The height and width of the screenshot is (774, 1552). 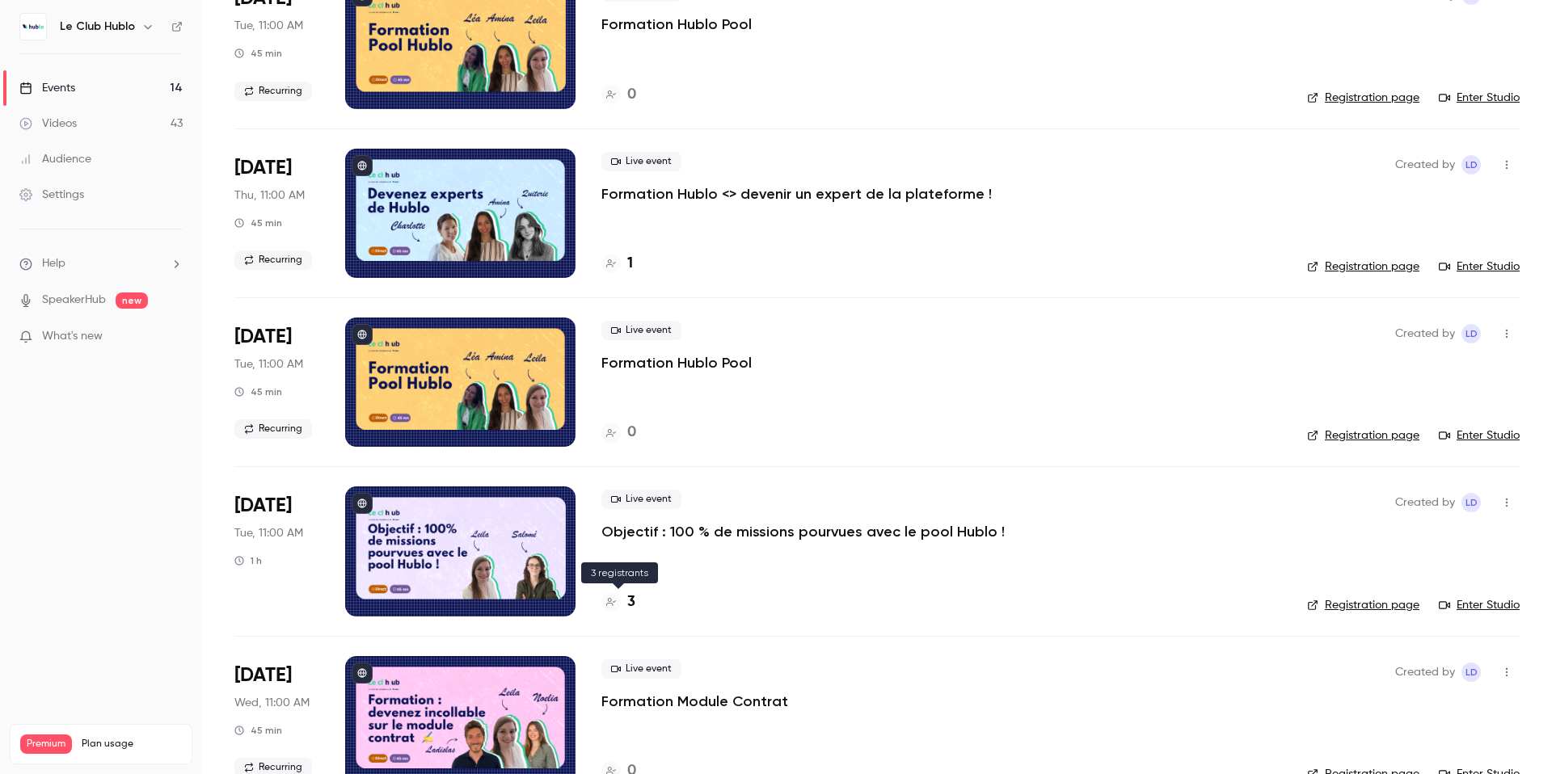 What do you see at coordinates (269, 196) in the screenshot?
I see `span: Thu, 11:00 AM` at bounding box center [269, 196].